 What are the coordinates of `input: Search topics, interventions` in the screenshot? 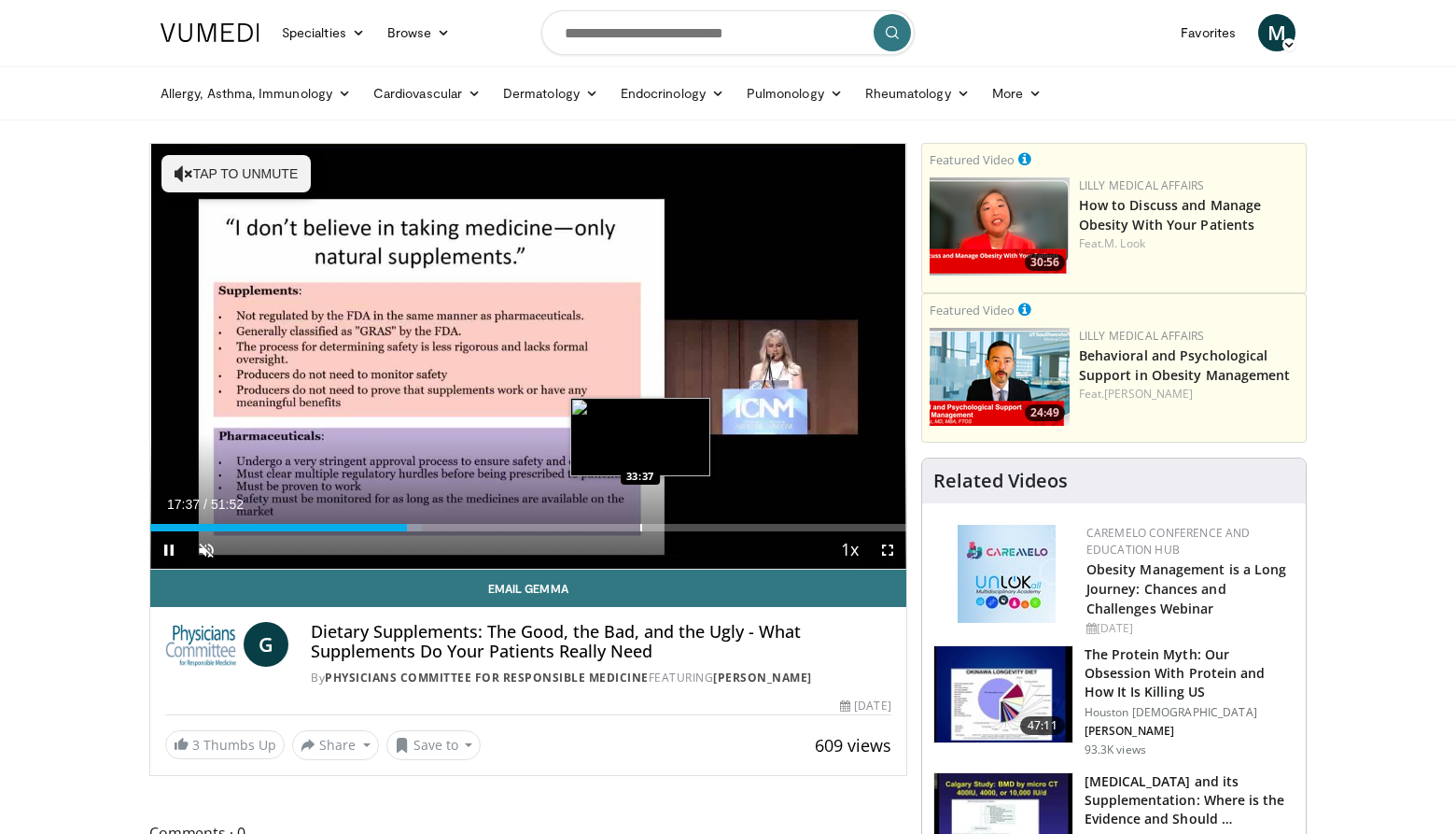 It's located at (728, 33).